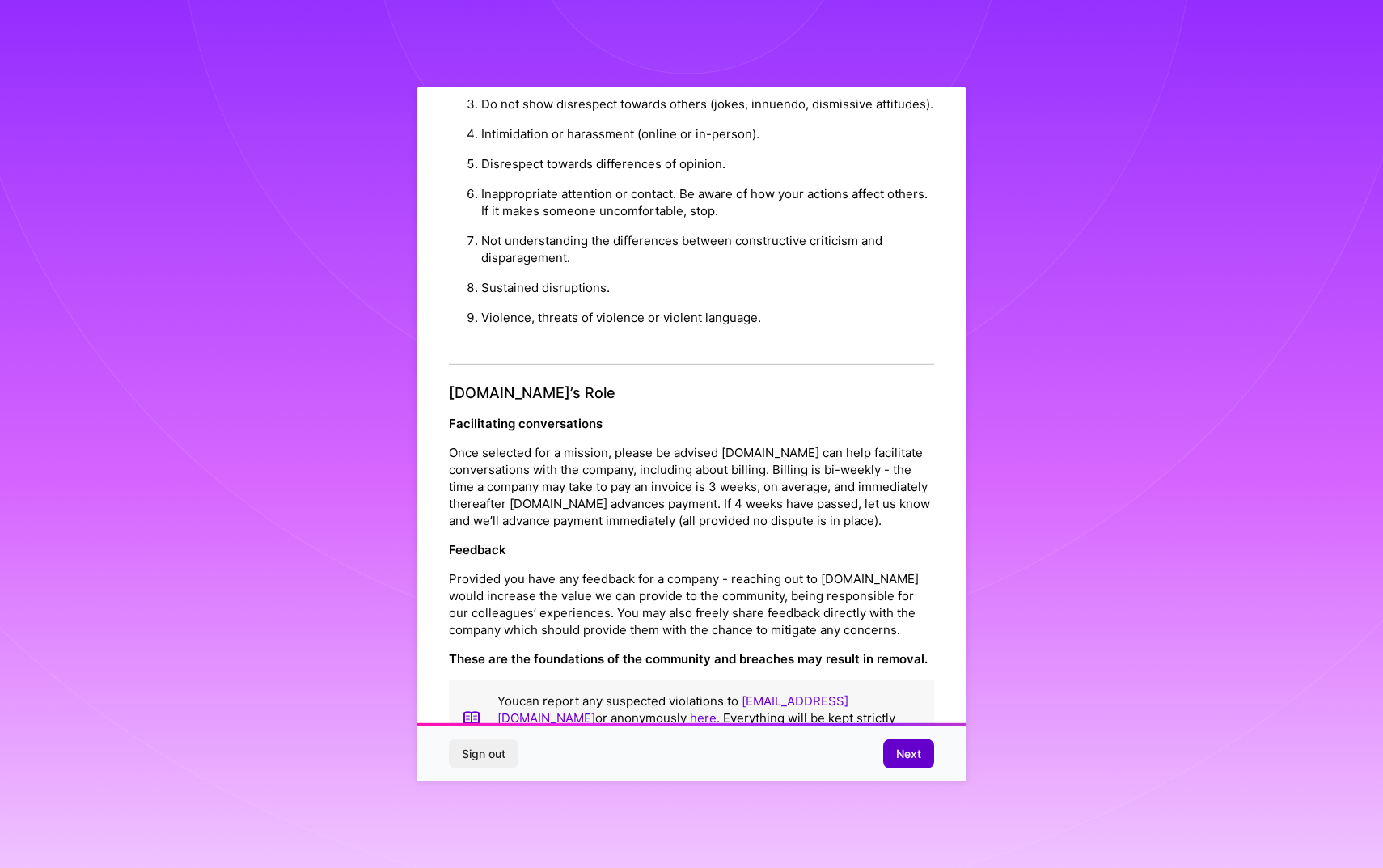 The width and height of the screenshot is (1383, 868). Describe the element at coordinates (708, 249) in the screenshot. I see `li: Not understanding the differences between constructive criticism and disparagement.` at that location.